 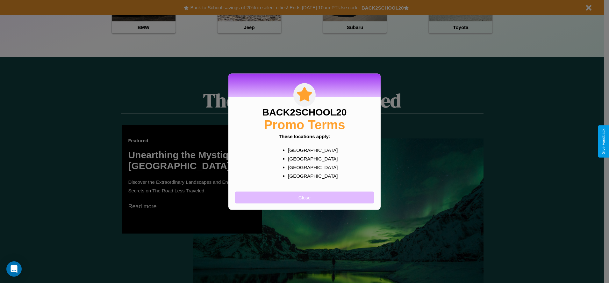 What do you see at coordinates (304, 112) in the screenshot?
I see `h3: BACK2SCHOOL20` at bounding box center [304, 112].